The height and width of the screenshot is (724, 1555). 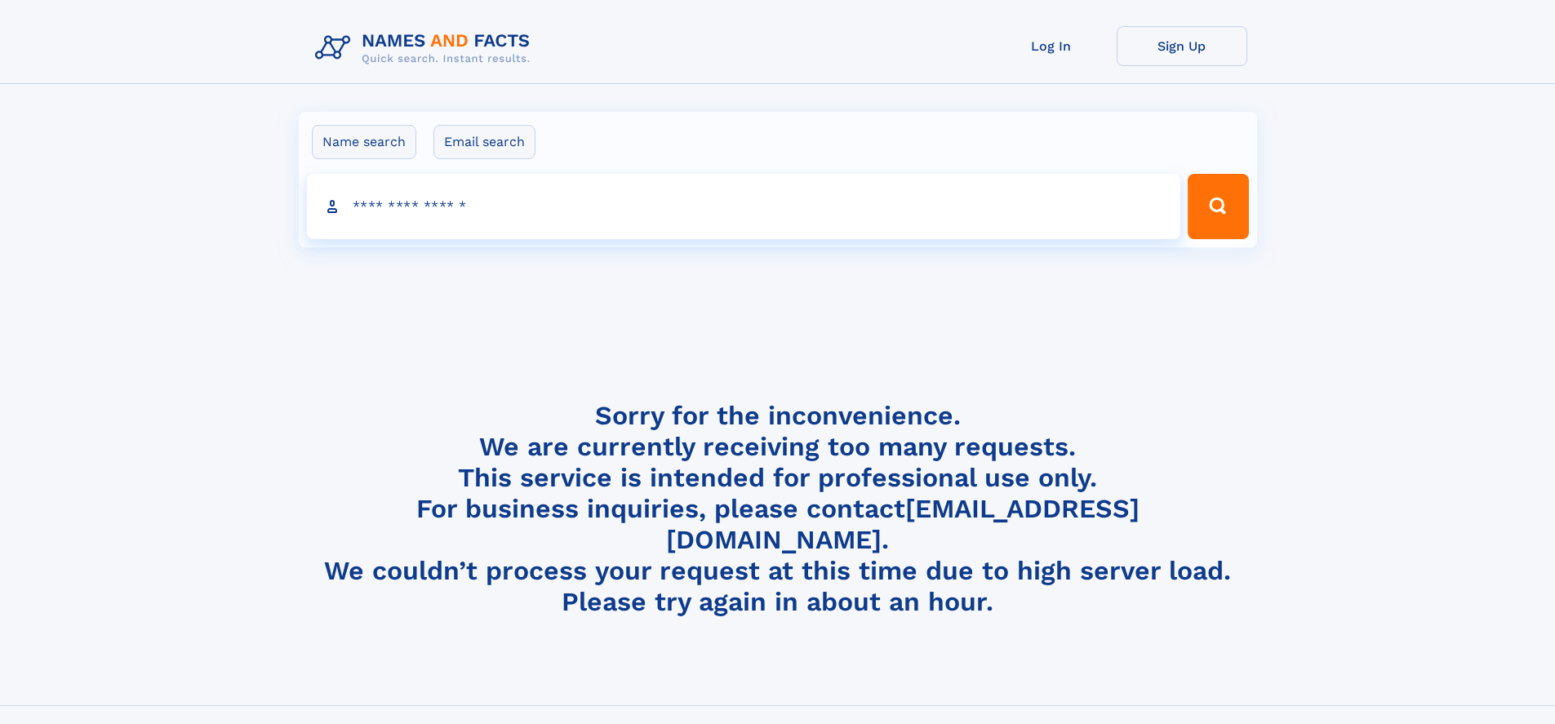 I want to click on button: Search Button, so click(x=1217, y=206).